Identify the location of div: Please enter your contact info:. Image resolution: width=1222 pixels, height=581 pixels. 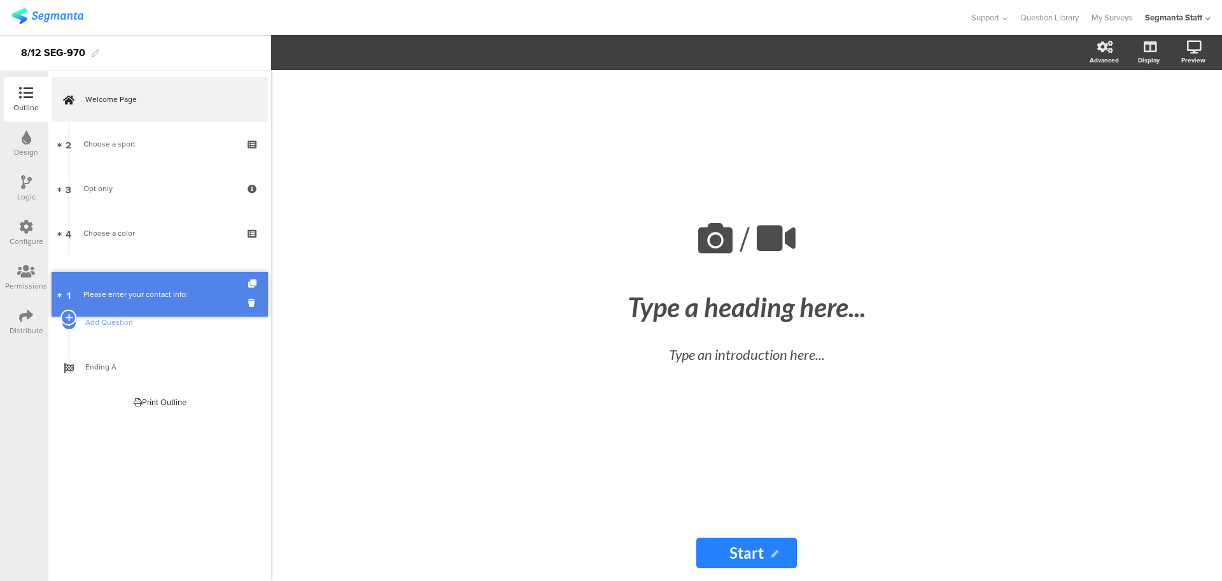
(159, 294).